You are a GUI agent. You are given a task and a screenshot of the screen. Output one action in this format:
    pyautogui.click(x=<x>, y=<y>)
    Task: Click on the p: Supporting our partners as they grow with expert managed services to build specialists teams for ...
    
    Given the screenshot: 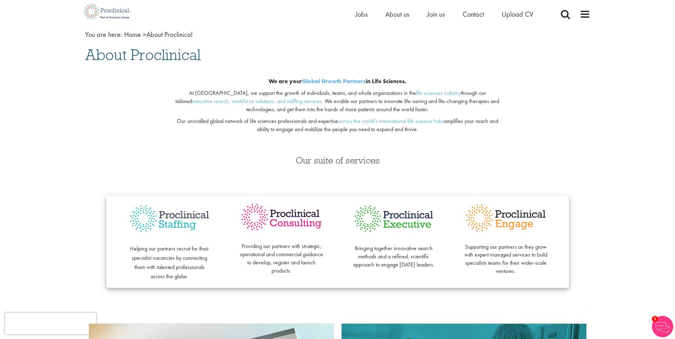 What is the action you would take?
    pyautogui.click(x=506, y=255)
    